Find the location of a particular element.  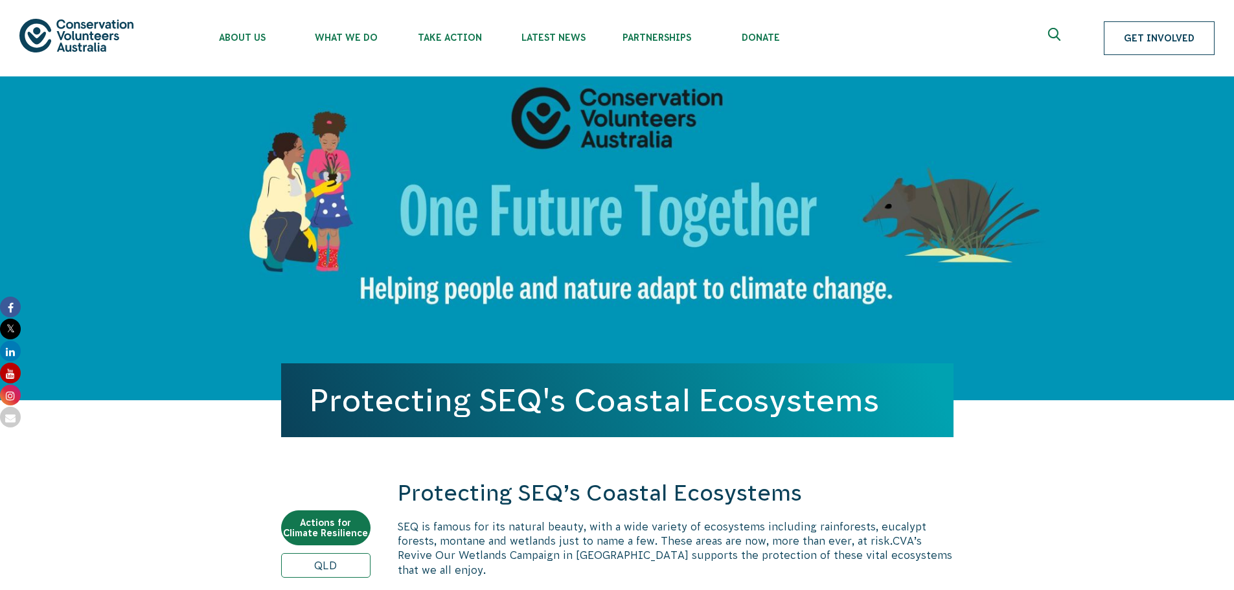

h2: Protecting SEQ’s Coastal Ecosystems is located at coordinates (676, 494).